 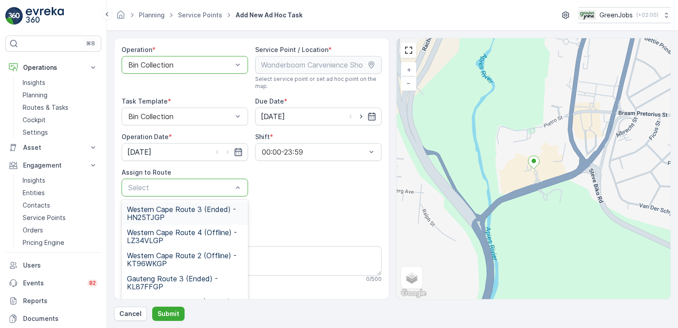 I want to click on a: View Fullscreen, so click(x=409, y=50).